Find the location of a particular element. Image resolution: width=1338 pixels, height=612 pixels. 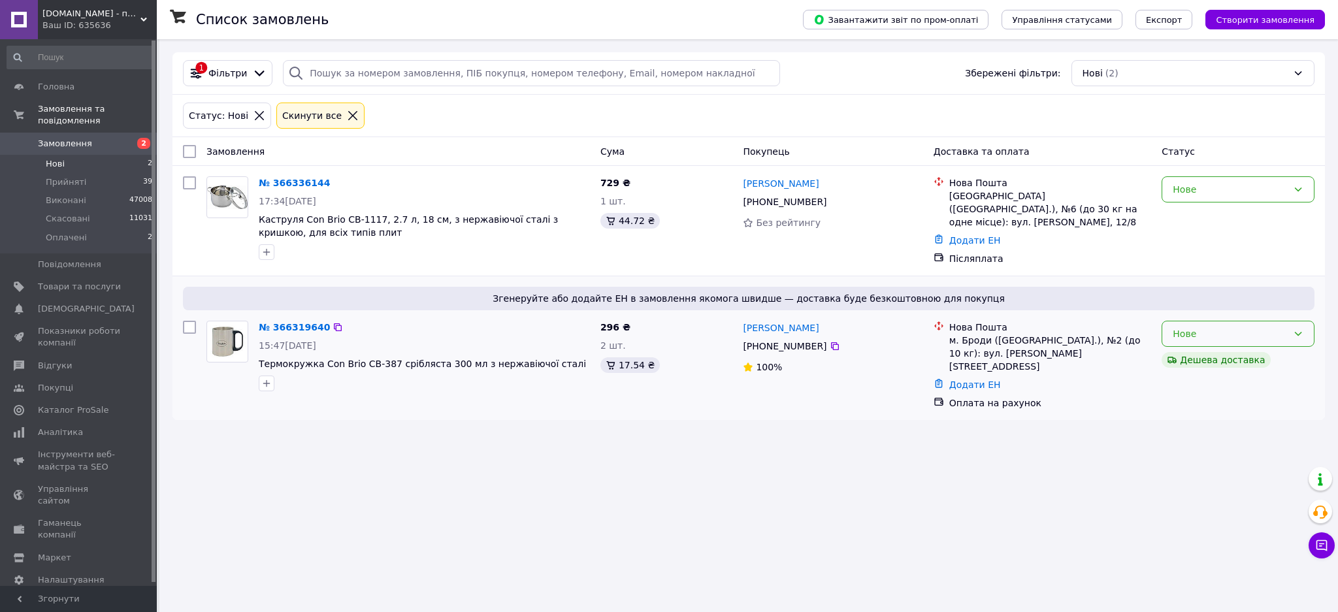

span: Завантажити звіт по пром-оплаті is located at coordinates (896, 20).